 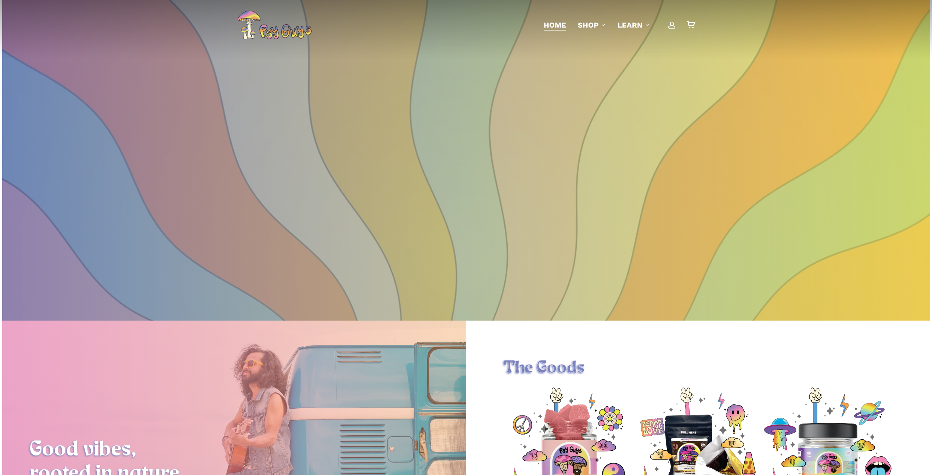 I want to click on img: PsyGuys, so click(x=275, y=25).